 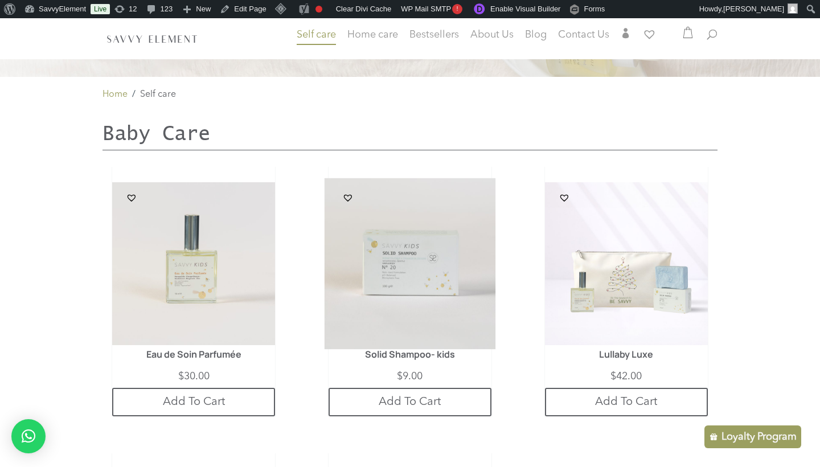 I want to click on span: Home care, so click(x=373, y=35).